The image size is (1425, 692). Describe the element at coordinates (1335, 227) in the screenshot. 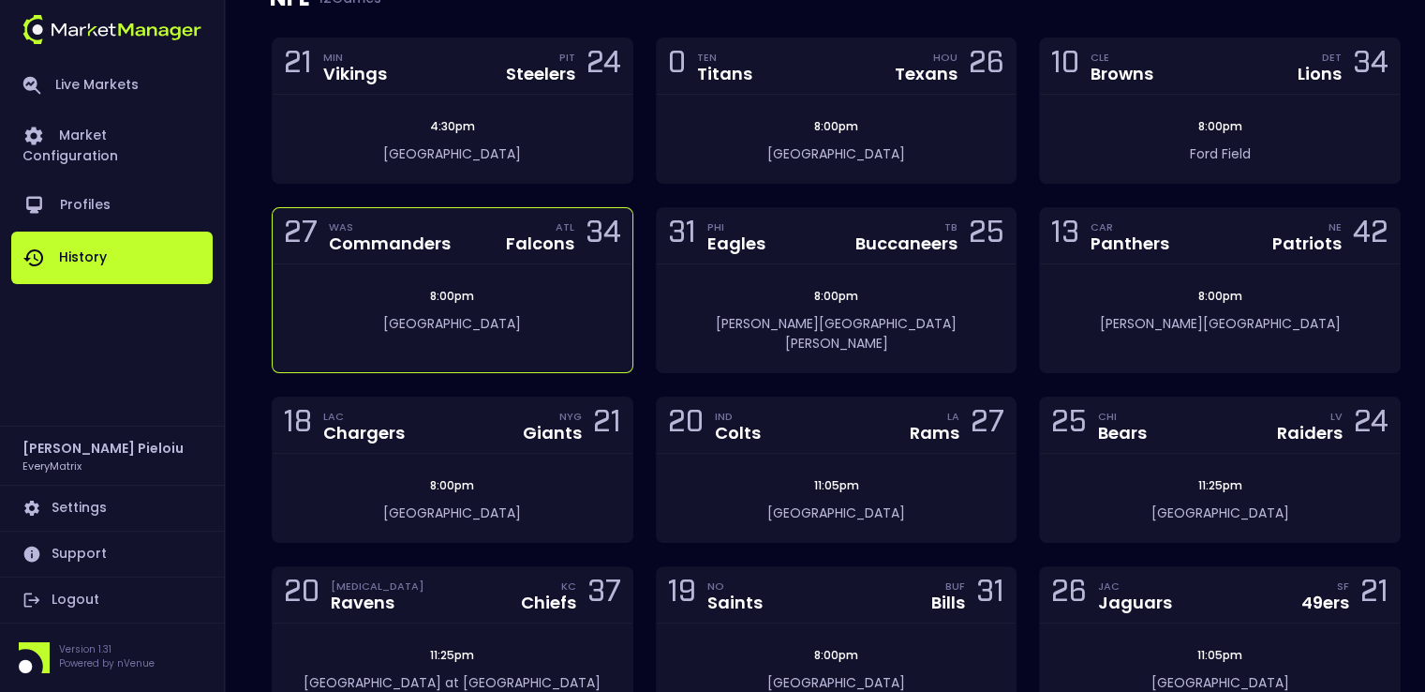

I see `div: NE` at that location.